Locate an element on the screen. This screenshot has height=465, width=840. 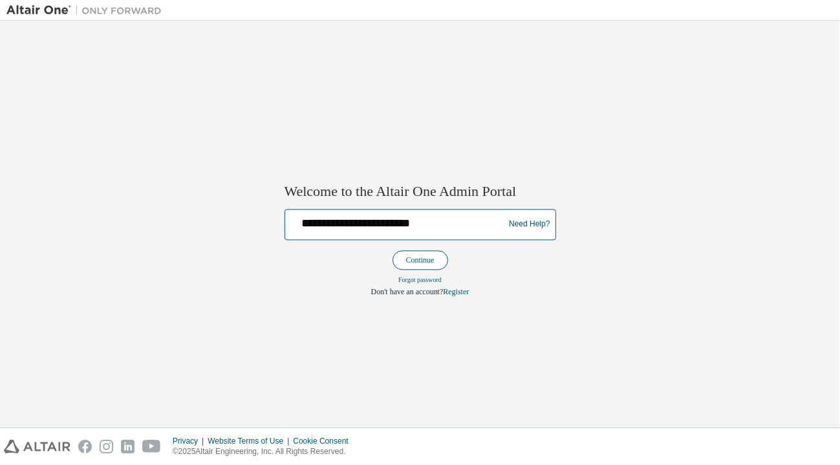
img: facebook.svg is located at coordinates (85, 446).